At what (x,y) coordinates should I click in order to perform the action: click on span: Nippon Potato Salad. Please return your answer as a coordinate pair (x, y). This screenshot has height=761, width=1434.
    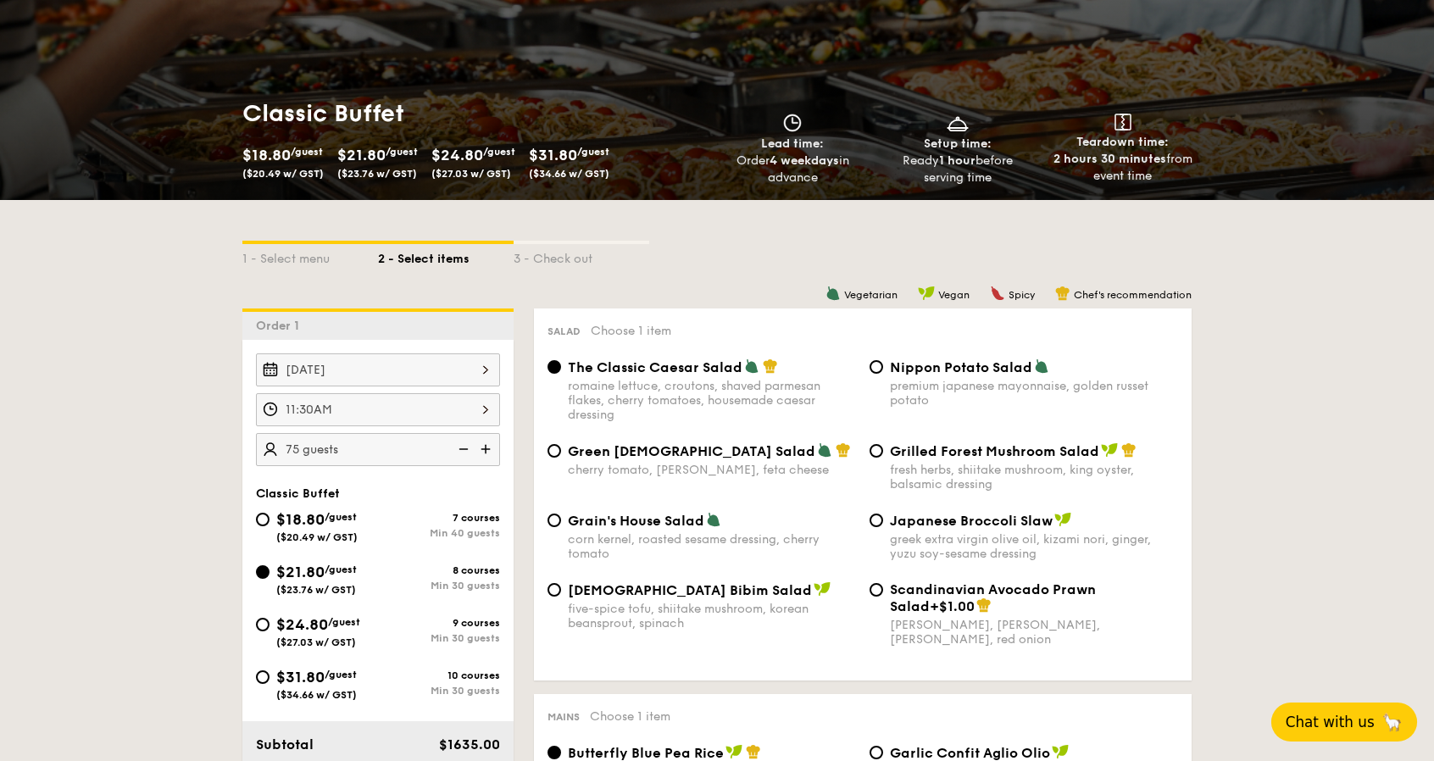
    Looking at the image, I should click on (961, 367).